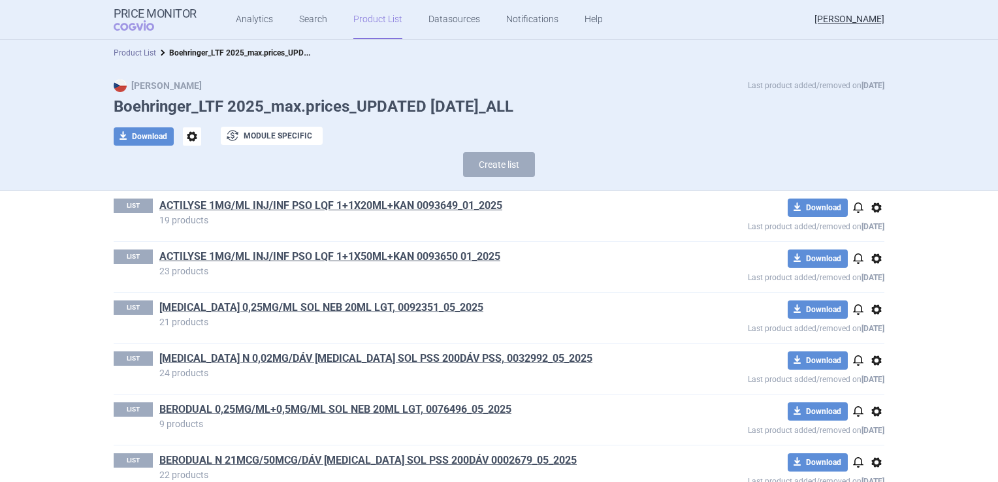 Image resolution: width=998 pixels, height=482 pixels. What do you see at coordinates (135, 53) in the screenshot?
I see `a: Product List` at bounding box center [135, 53].